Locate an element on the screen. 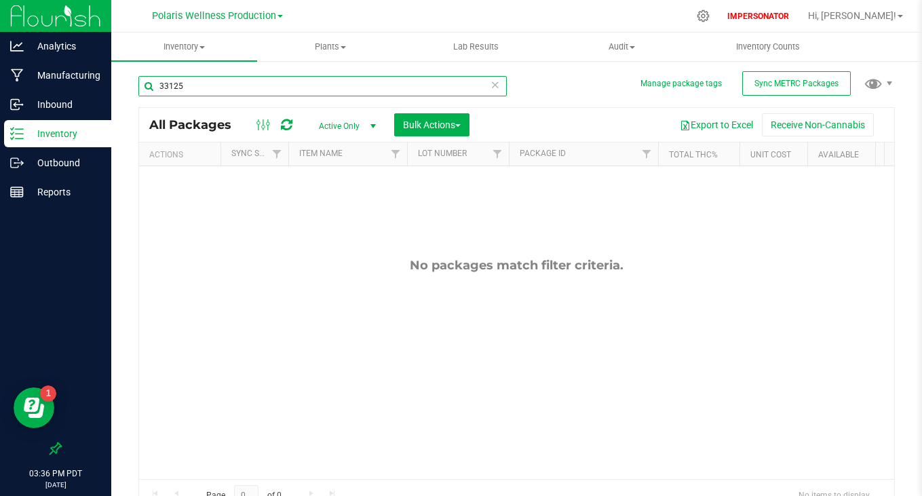  inline-svg: Manufacturing is located at coordinates (17, 75).